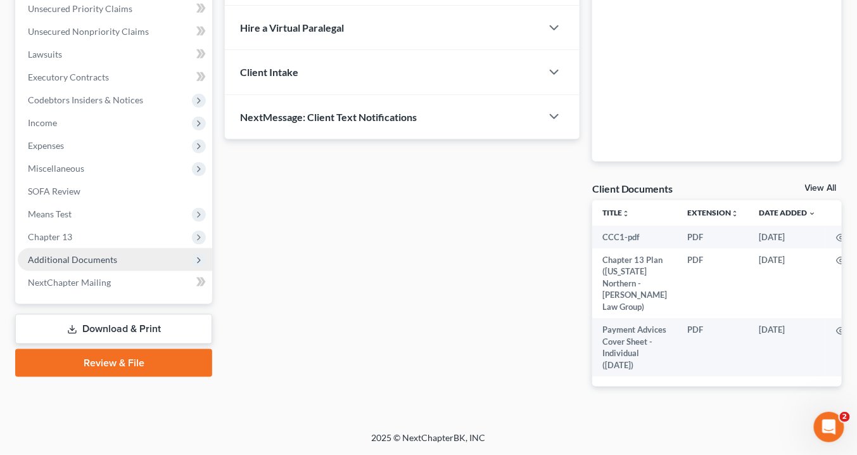 The height and width of the screenshot is (455, 857). What do you see at coordinates (115, 282) in the screenshot?
I see `a: NextChapter Mailing` at bounding box center [115, 282].